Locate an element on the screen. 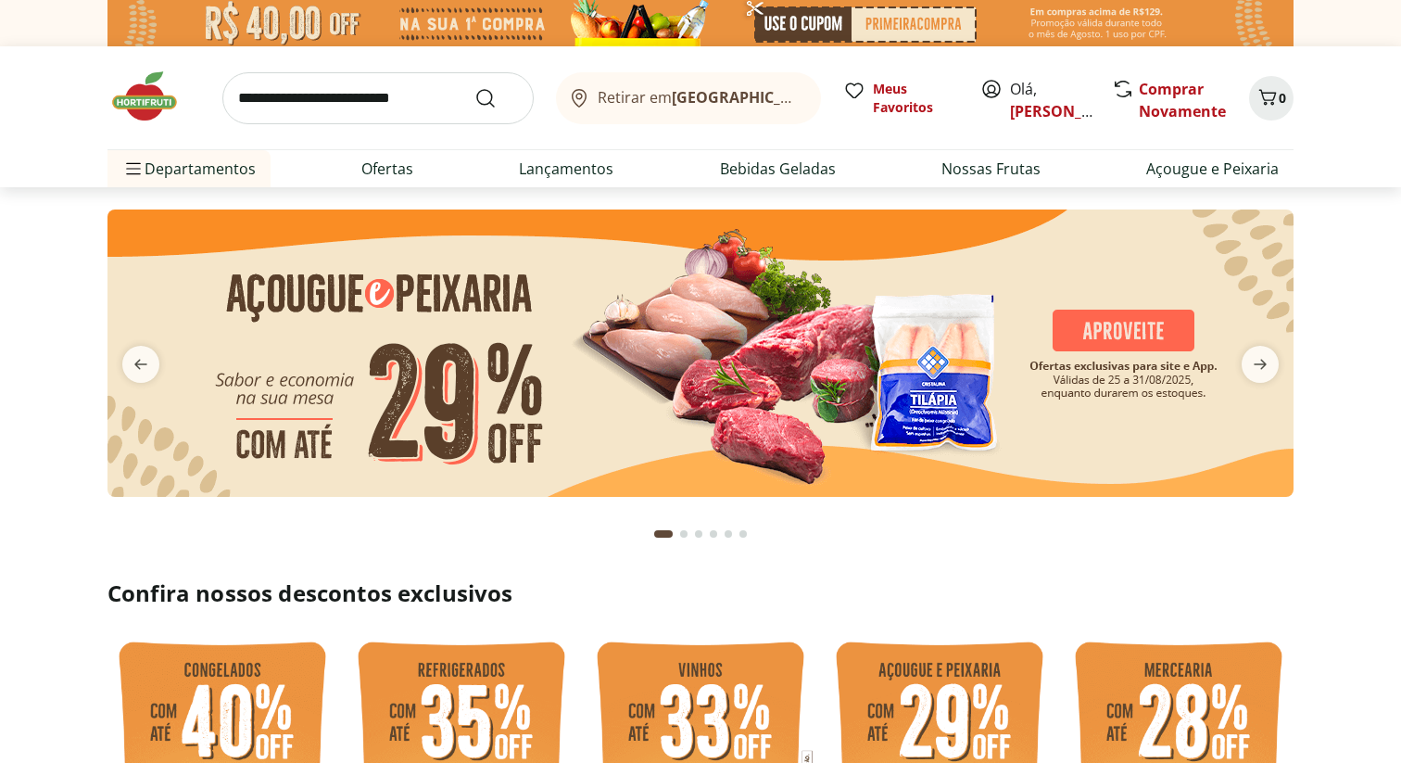  button: previous is located at coordinates (141, 364).